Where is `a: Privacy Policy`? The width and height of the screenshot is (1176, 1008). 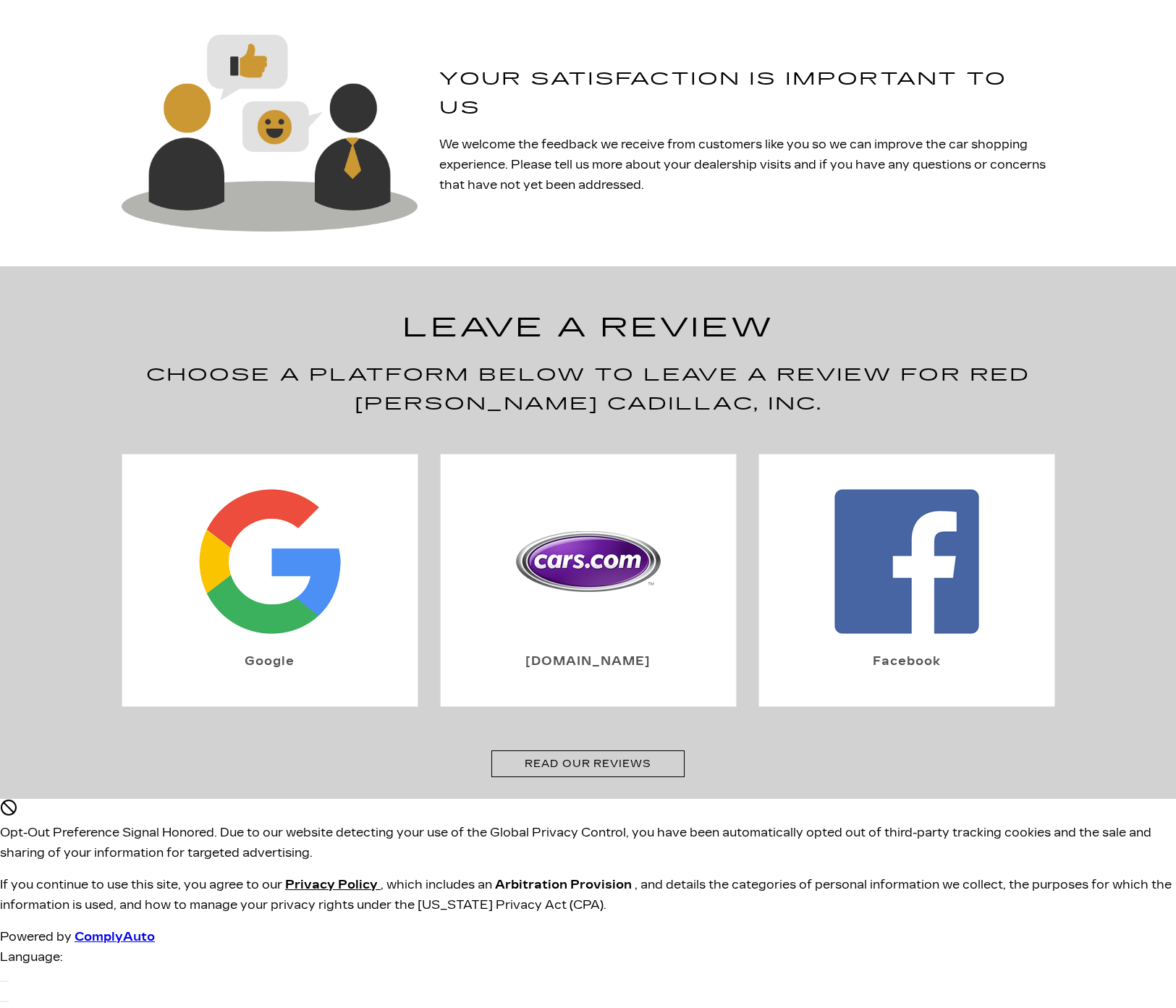 a: Privacy Policy is located at coordinates (333, 884).